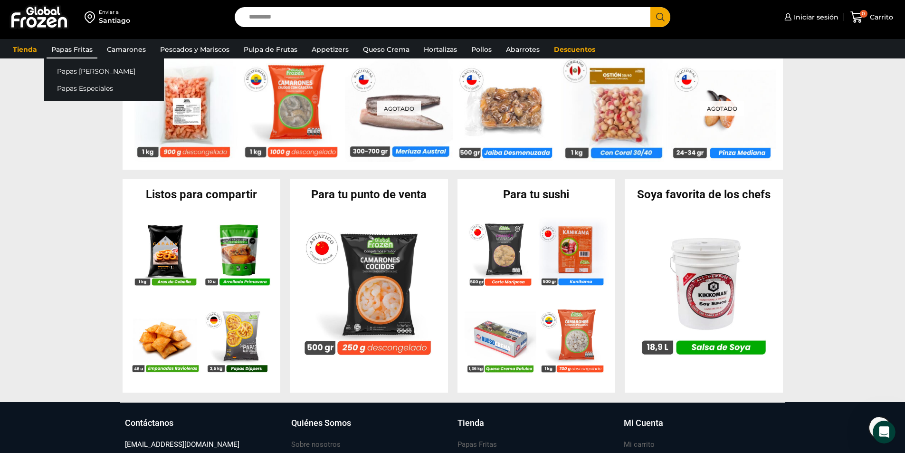 This screenshot has height=453, width=905. I want to click on a: Appetizers, so click(330, 49).